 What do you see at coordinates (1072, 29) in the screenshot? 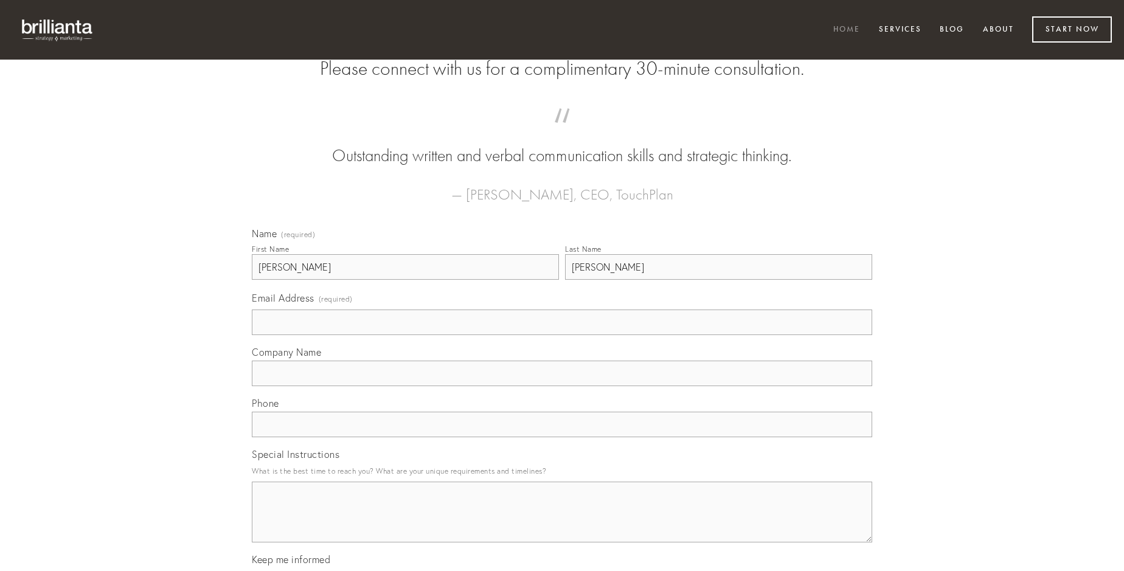
I see `a: Start Now` at bounding box center [1072, 29].